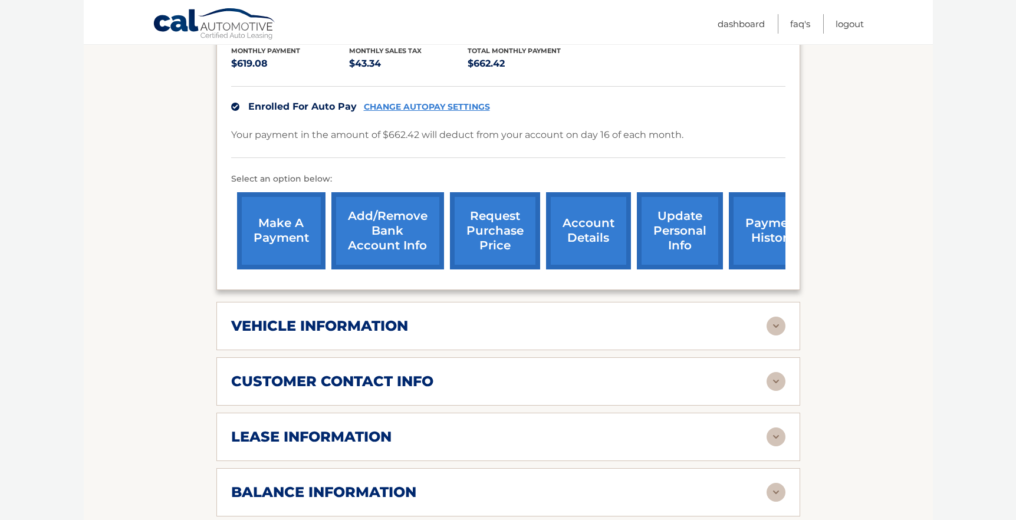 Image resolution: width=1016 pixels, height=520 pixels. Describe the element at coordinates (235, 107) in the screenshot. I see `img: check.svg` at that location.